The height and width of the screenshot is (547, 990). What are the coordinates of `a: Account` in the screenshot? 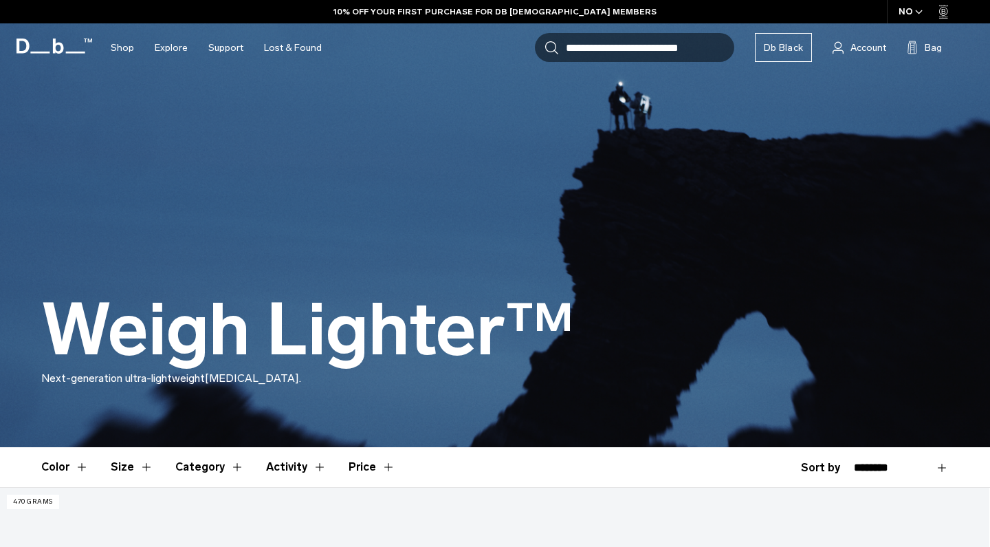 It's located at (859, 47).